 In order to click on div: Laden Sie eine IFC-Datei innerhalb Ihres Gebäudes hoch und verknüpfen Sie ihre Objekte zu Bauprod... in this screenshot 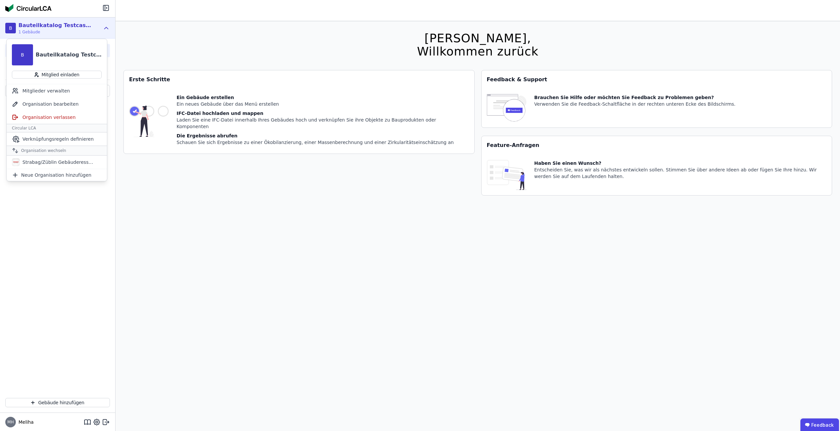, I will do `click(323, 123)`.